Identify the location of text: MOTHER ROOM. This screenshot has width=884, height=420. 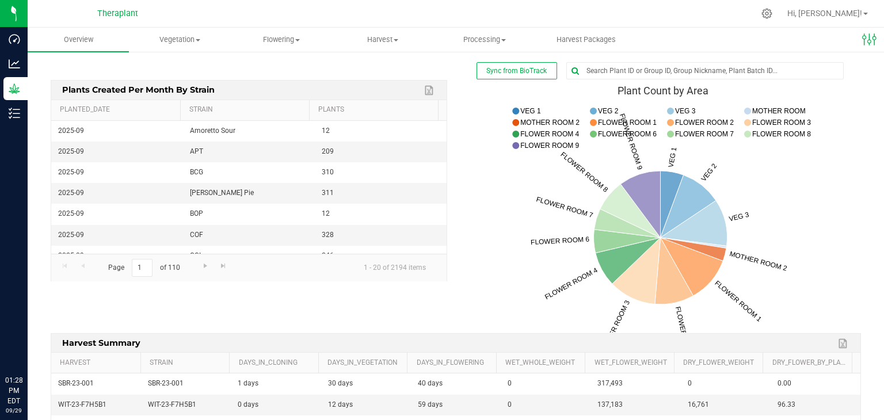
(778, 111).